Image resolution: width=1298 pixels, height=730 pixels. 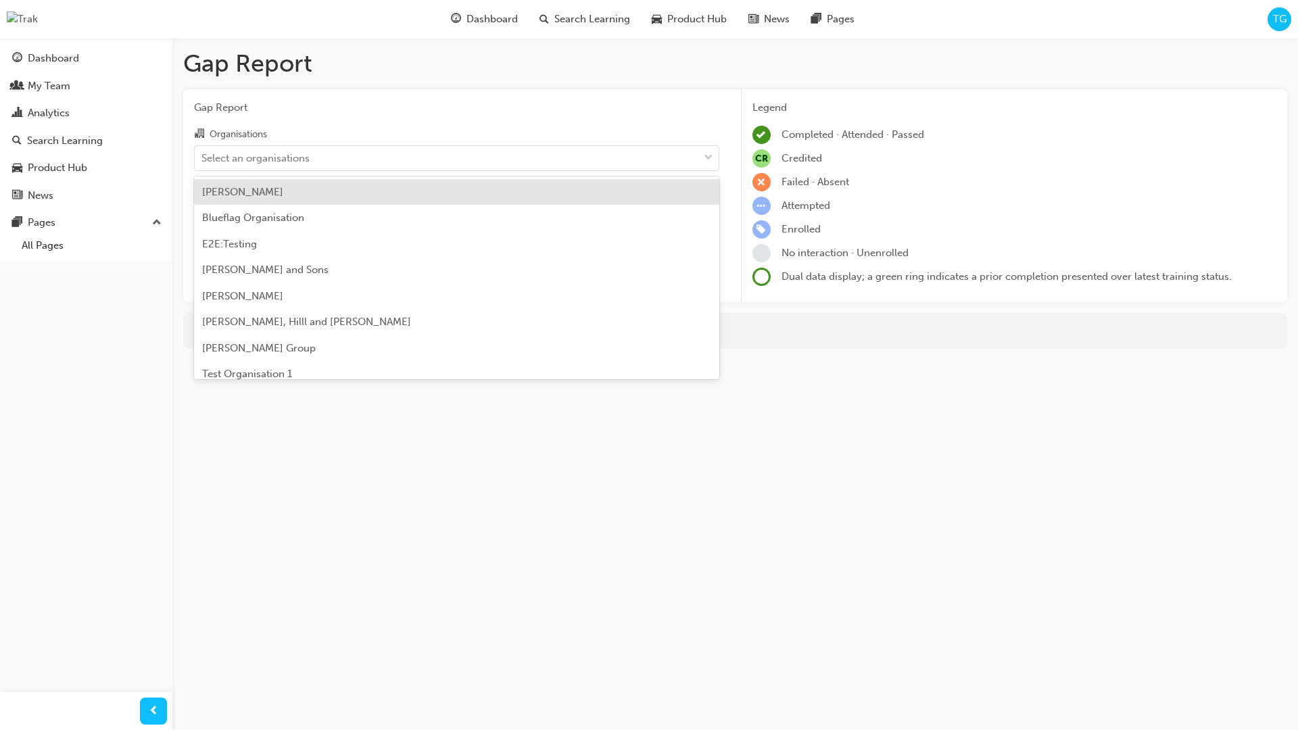 What do you see at coordinates (247, 374) in the screenshot?
I see `span: Test Organisation 1` at bounding box center [247, 374].